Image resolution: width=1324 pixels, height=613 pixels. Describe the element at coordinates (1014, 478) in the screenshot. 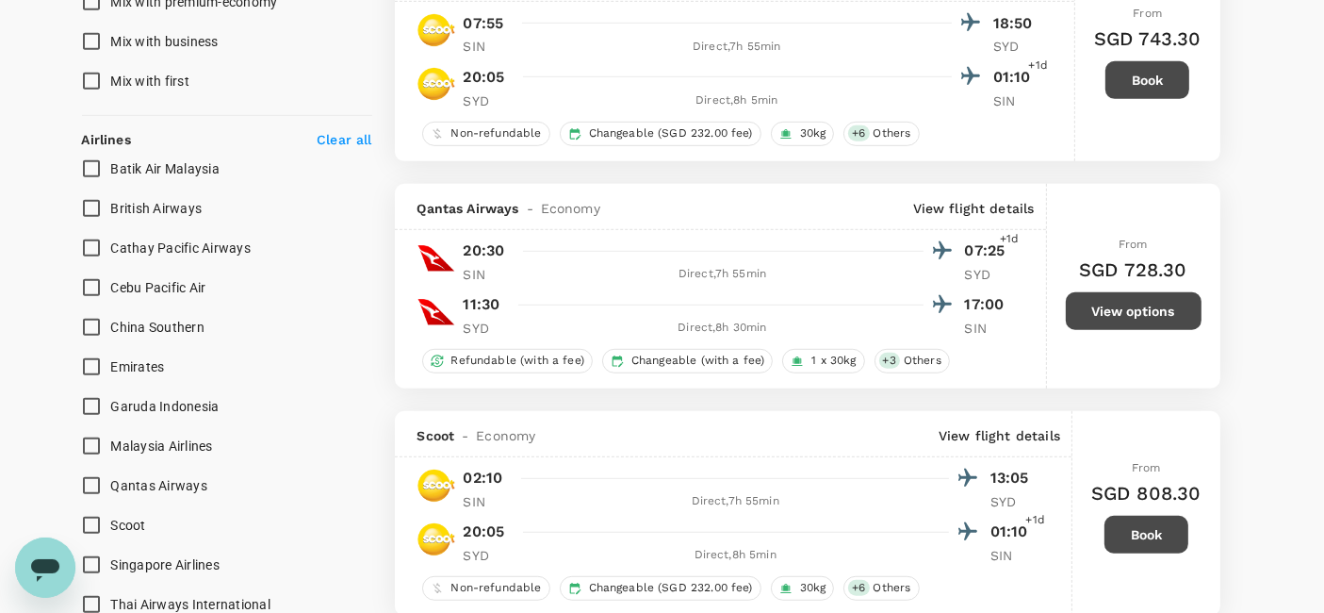

I see `p: 13:05` at that location.